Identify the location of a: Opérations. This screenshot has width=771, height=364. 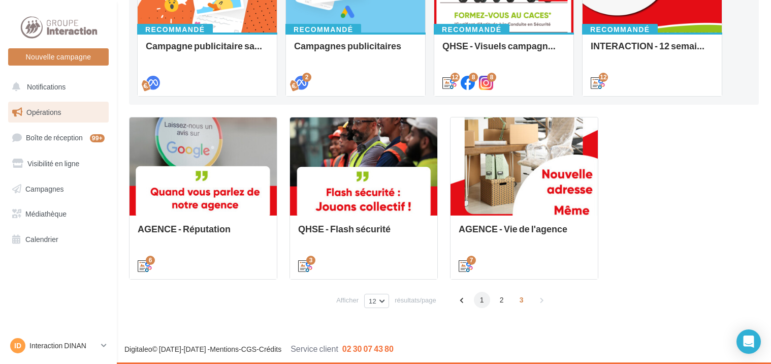
(58, 112).